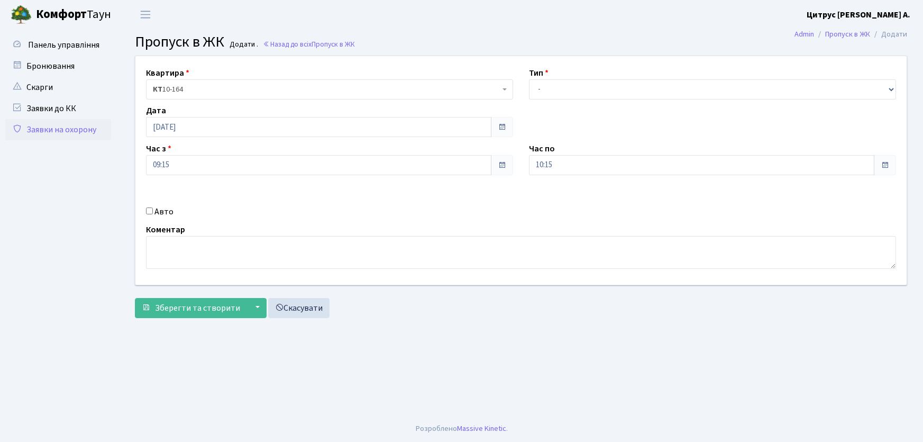 The height and width of the screenshot is (442, 923). What do you see at coordinates (539, 73) in the screenshot?
I see `label: Тип` at bounding box center [539, 73].